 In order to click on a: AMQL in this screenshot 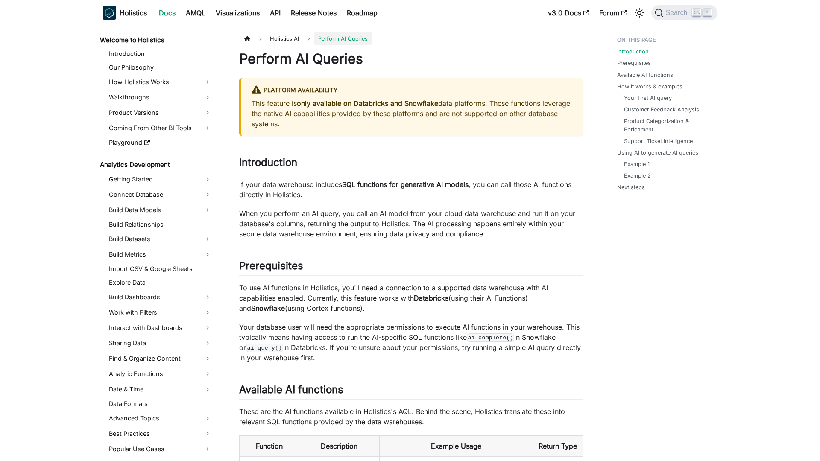, I will do `click(196, 13)`.